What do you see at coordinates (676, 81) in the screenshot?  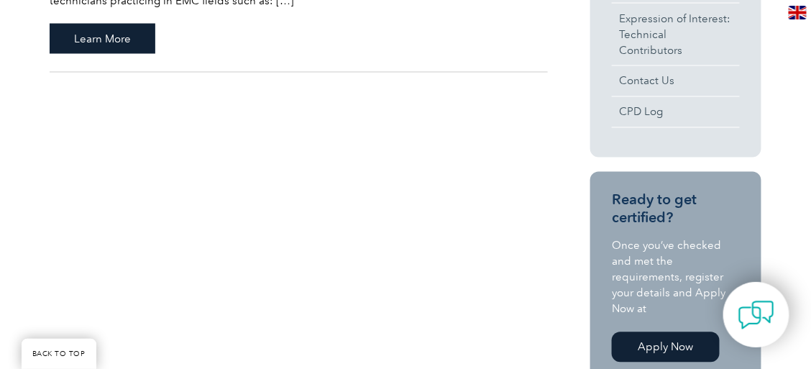 I see `a: Contact Us` at bounding box center [676, 81].